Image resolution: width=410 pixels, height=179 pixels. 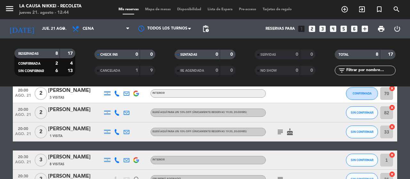 What do you see at coordinates (354, 29) in the screenshot?
I see `i: looks_6` at bounding box center [354, 29].